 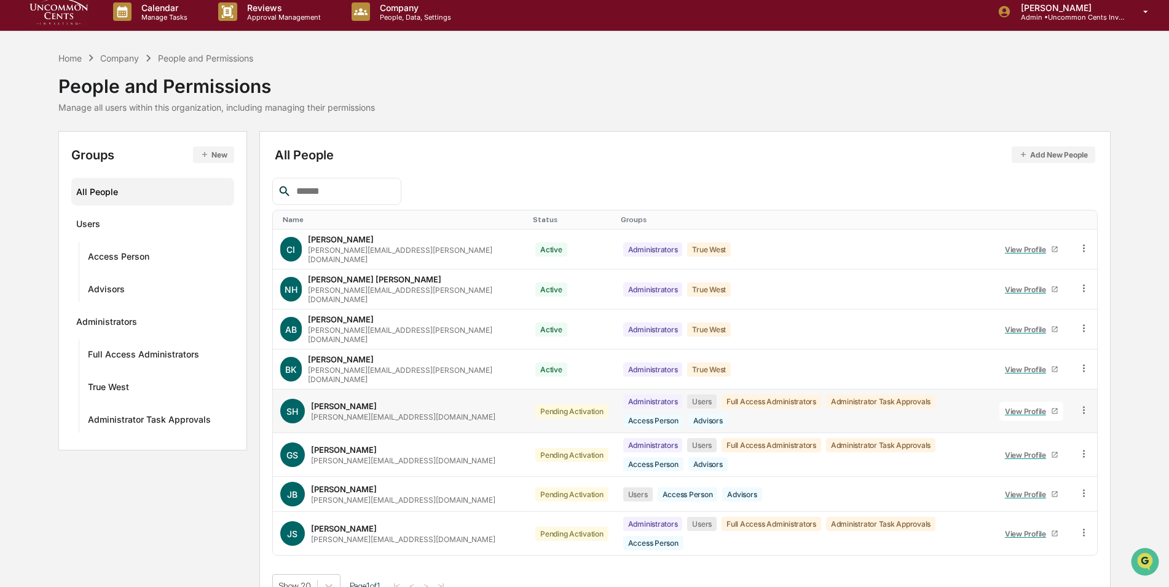 I want to click on button: Open customer support, so click(x=15, y=15).